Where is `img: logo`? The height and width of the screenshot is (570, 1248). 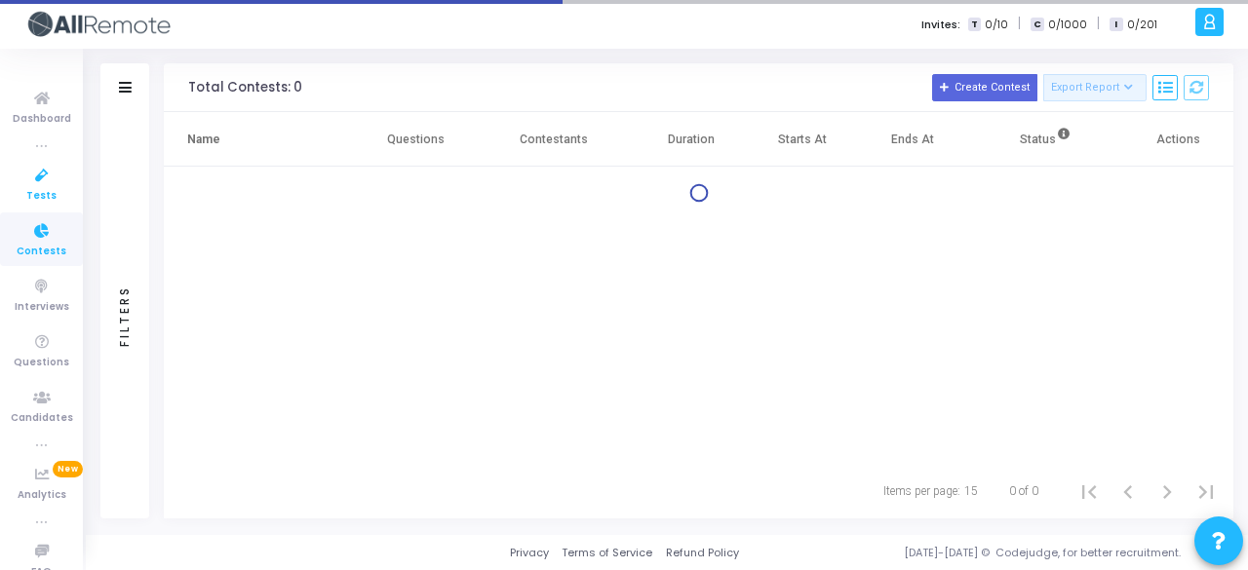
img: logo is located at coordinates (97, 24).